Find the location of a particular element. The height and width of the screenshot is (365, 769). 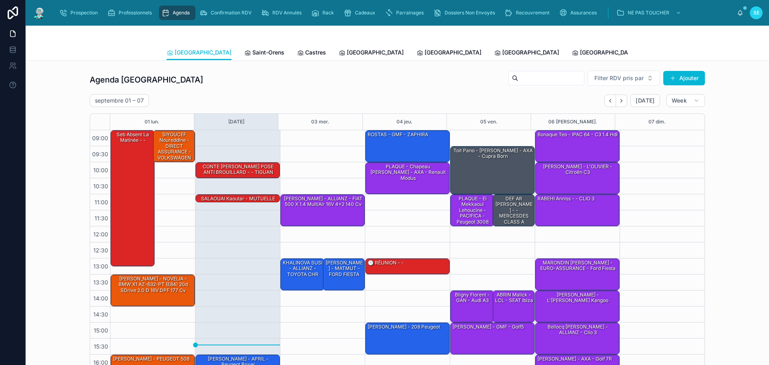

button: Select Button is located at coordinates (624, 78).